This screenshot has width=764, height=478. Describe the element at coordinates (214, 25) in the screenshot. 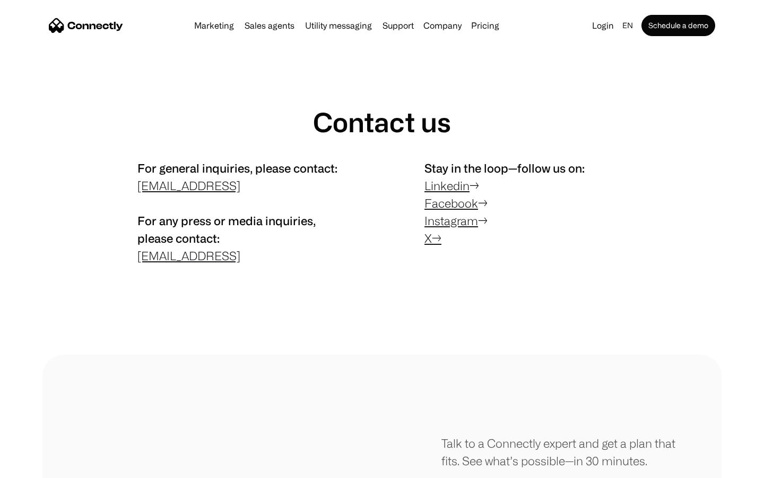

I see `a: Marketing` at that location.